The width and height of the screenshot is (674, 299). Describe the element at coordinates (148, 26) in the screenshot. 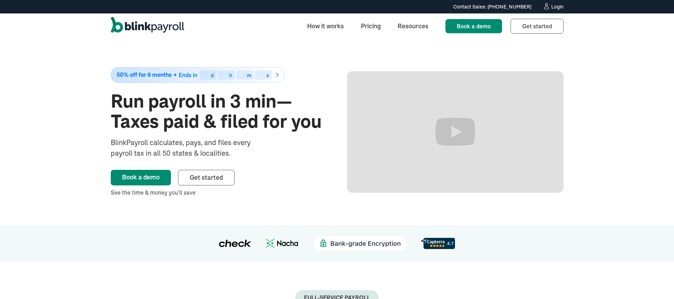

I see `a: home` at that location.